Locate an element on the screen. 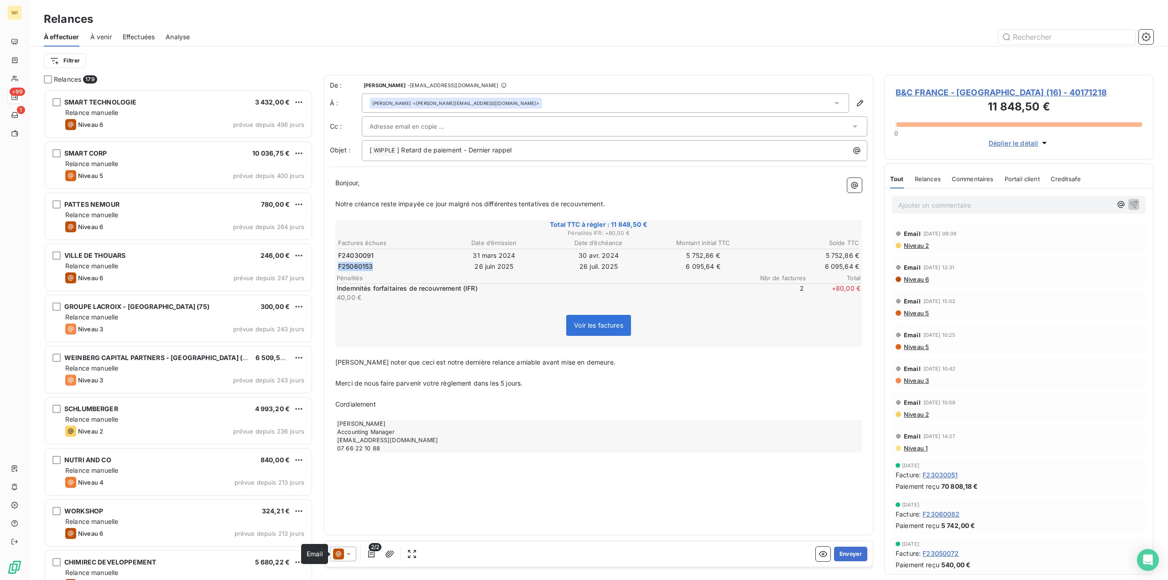 This screenshot has height=580, width=1168. span: prévue depuis 243 jours is located at coordinates (269, 380).